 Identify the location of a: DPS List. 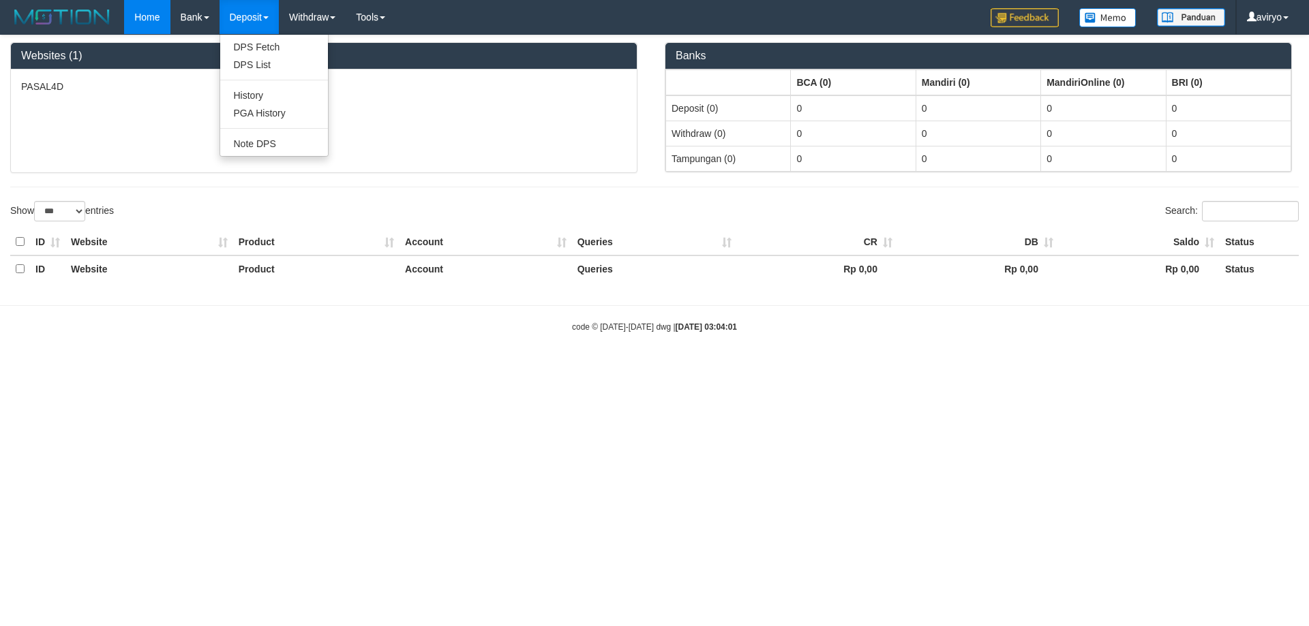
(274, 65).